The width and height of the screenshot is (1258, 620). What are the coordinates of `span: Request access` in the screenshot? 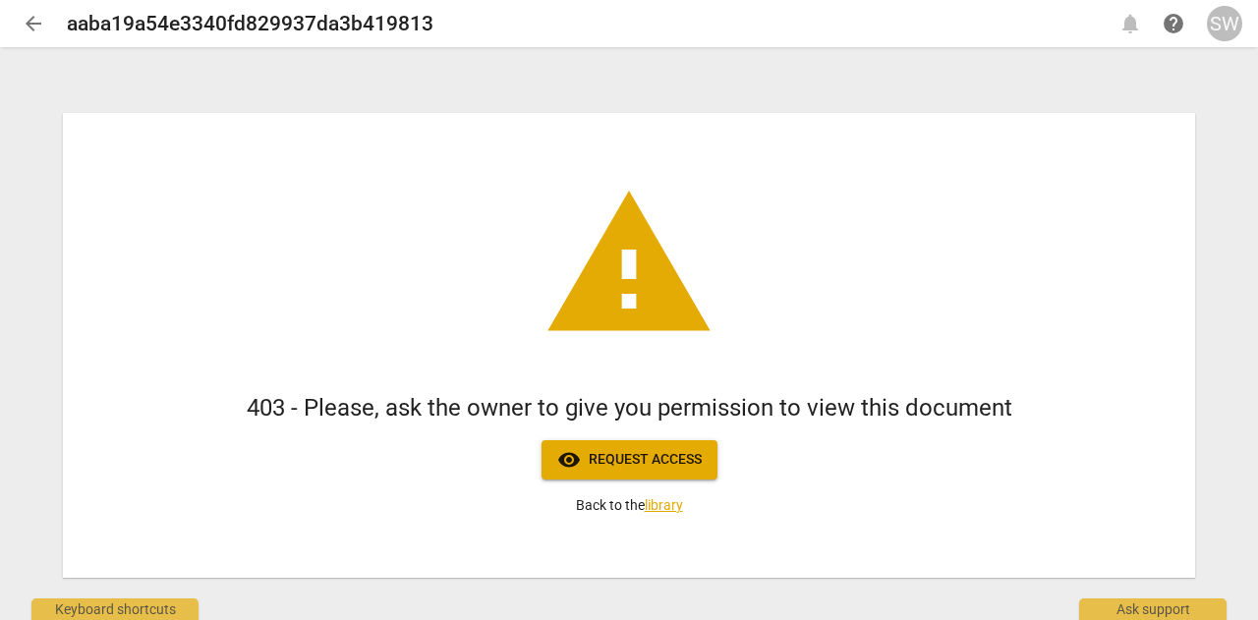 It's located at (629, 460).